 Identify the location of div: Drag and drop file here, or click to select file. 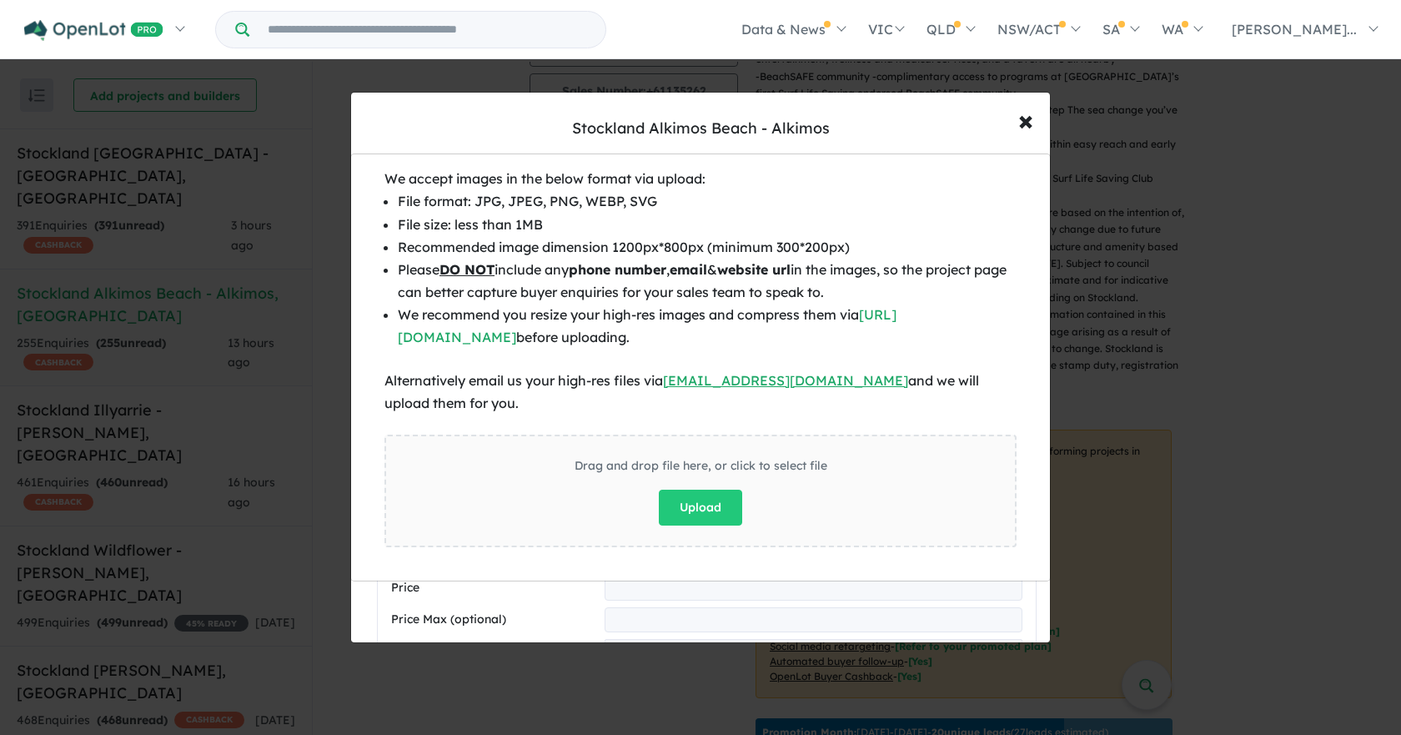
(701, 466).